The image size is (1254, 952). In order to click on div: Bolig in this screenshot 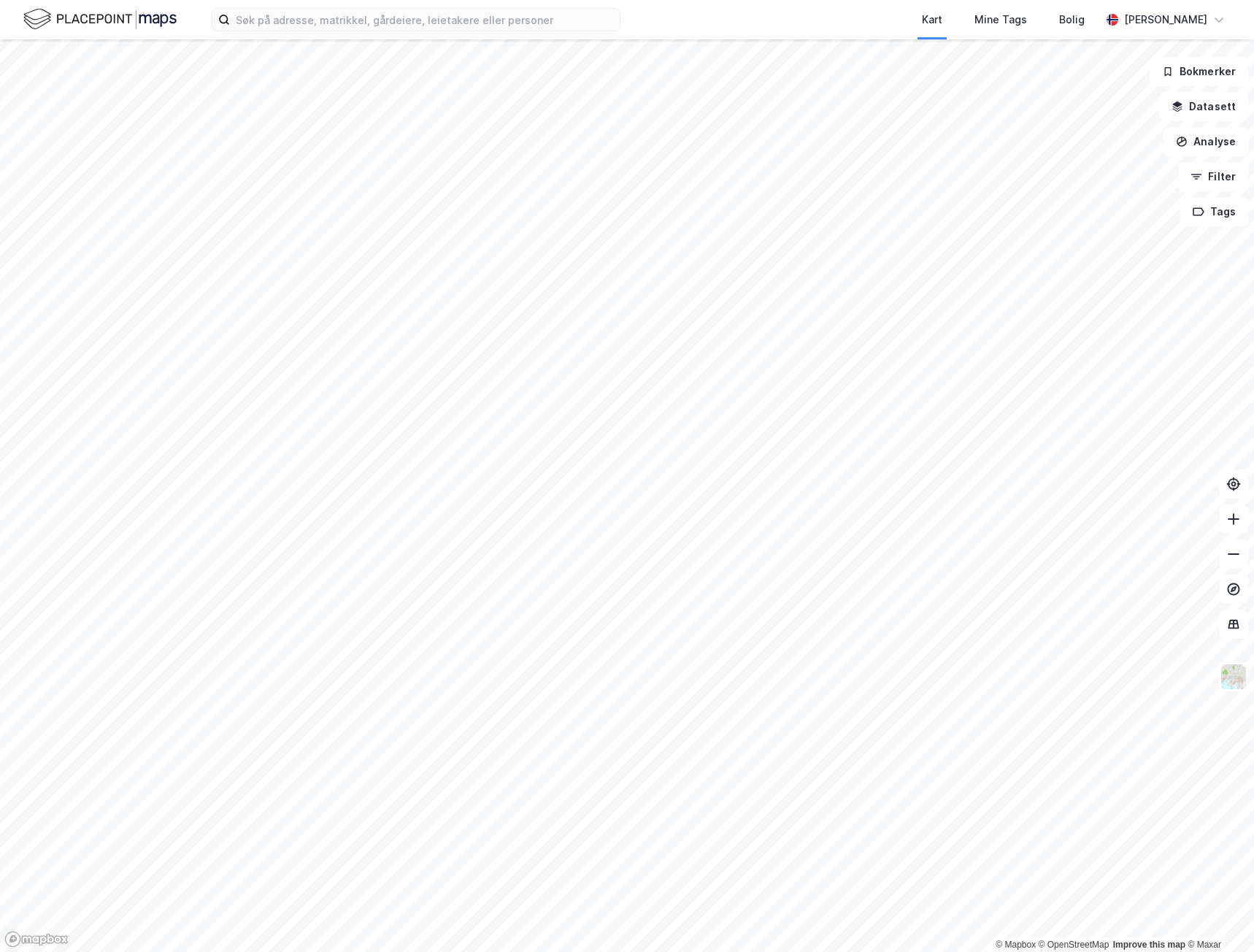, I will do `click(1072, 19)`.